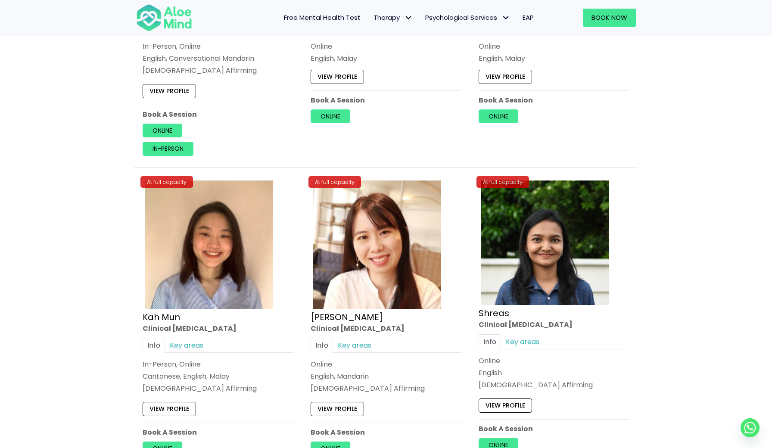 The height and width of the screenshot is (448, 772). What do you see at coordinates (322, 17) in the screenshot?
I see `span: Free Mental Health Test` at bounding box center [322, 17].